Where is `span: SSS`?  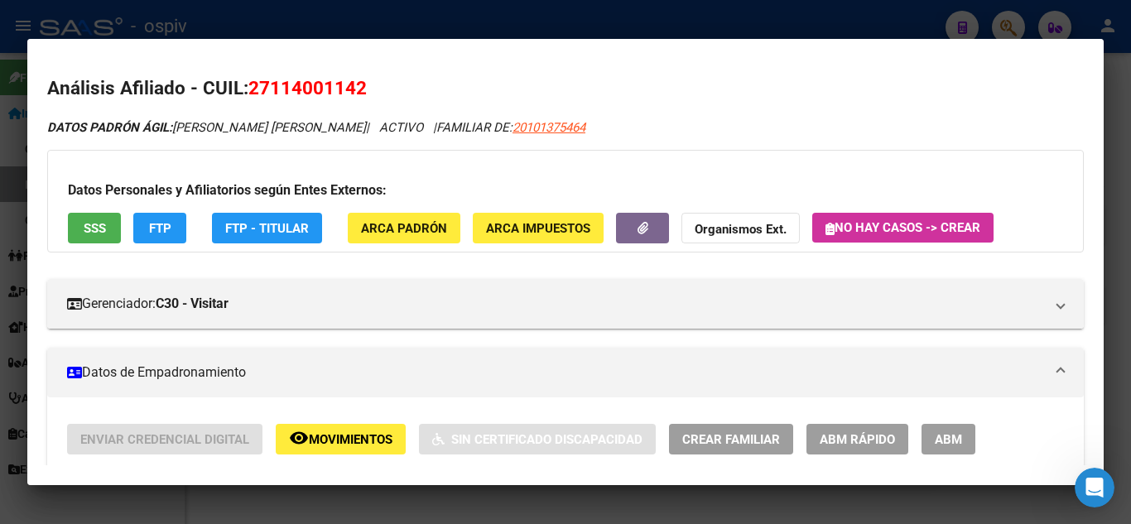
span: SSS is located at coordinates (94, 229).